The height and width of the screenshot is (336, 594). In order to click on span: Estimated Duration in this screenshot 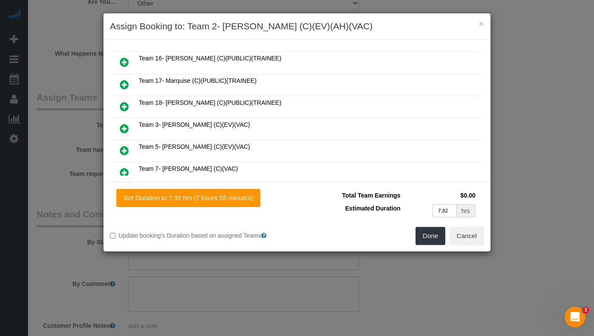, I will do `click(373, 208)`.